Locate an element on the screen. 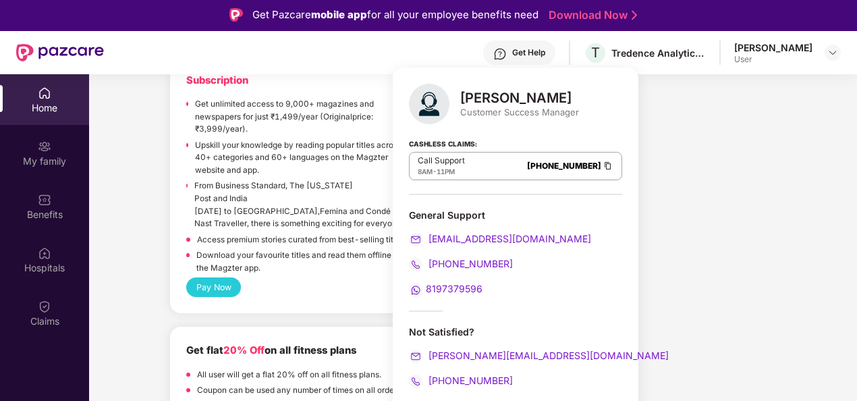  img: Clipboard Icon is located at coordinates (608, 165).